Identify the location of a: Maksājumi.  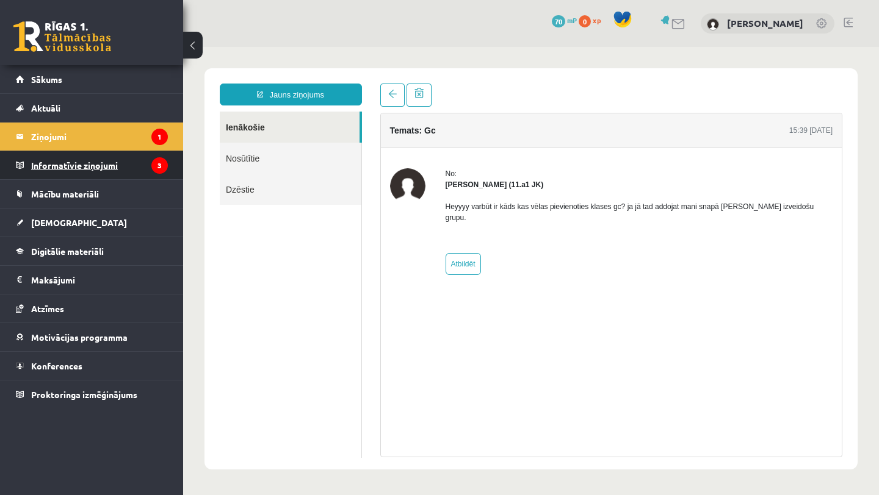
(92, 280).